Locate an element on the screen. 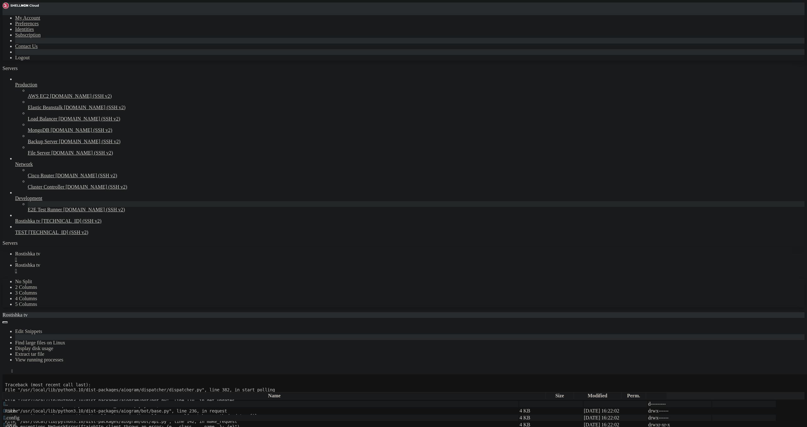  x-row: During handling of the above exception, another exception occurred: is located at coordinates (364, 225).